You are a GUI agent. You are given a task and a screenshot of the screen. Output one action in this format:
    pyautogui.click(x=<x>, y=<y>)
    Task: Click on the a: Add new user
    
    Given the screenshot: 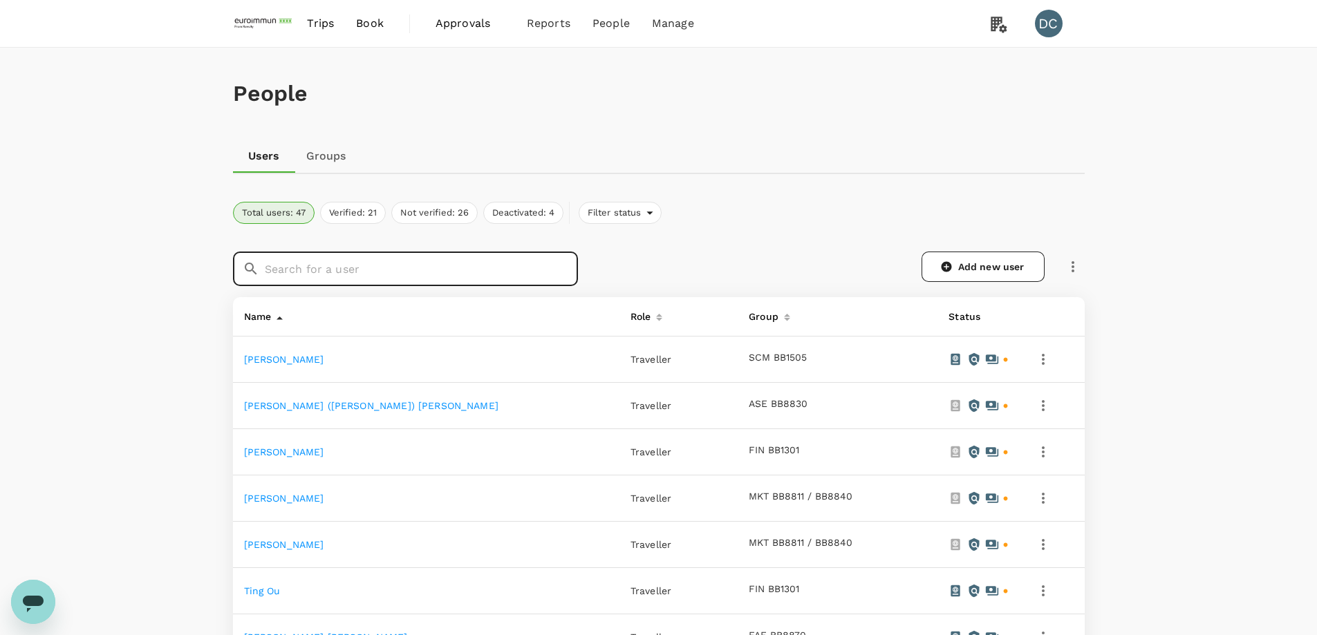 What is the action you would take?
    pyautogui.click(x=983, y=267)
    